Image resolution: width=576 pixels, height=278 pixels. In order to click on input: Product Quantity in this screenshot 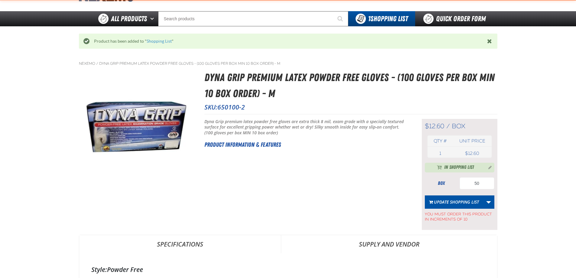, I will do `click(477, 183)`.